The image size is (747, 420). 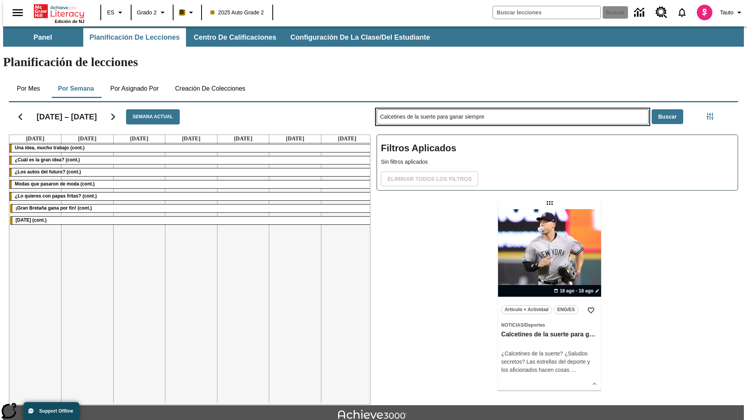 What do you see at coordinates (549, 335) in the screenshot?
I see `h3: Calcetines de la suerte para ganar siempre` at bounding box center [549, 335].